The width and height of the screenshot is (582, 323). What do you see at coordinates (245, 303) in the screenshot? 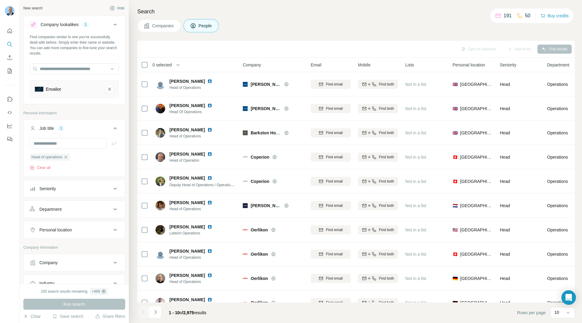
I see `img: Logo of Oerlikon` at bounding box center [245, 303].